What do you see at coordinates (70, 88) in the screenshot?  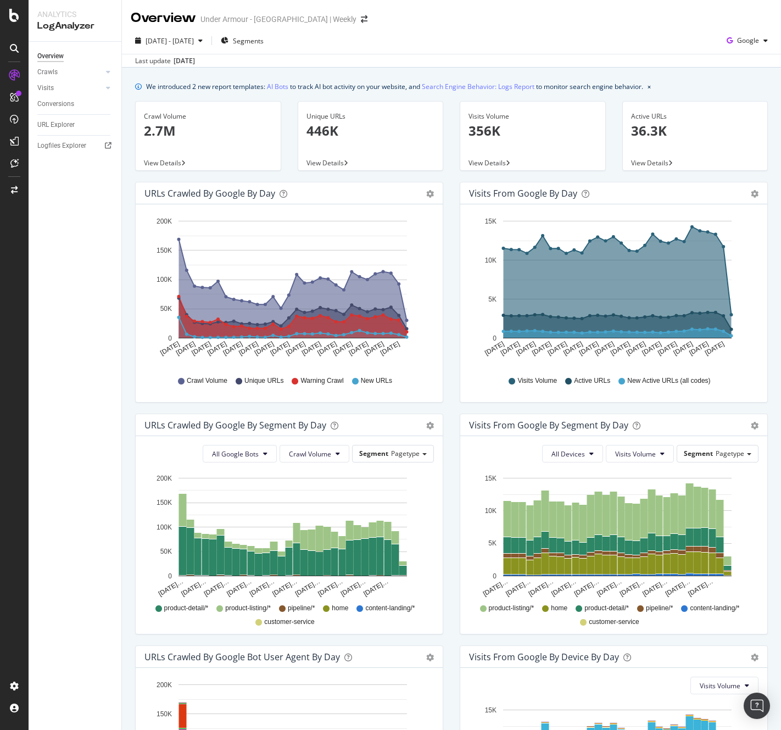 I see `a: Visits` at bounding box center [70, 88].